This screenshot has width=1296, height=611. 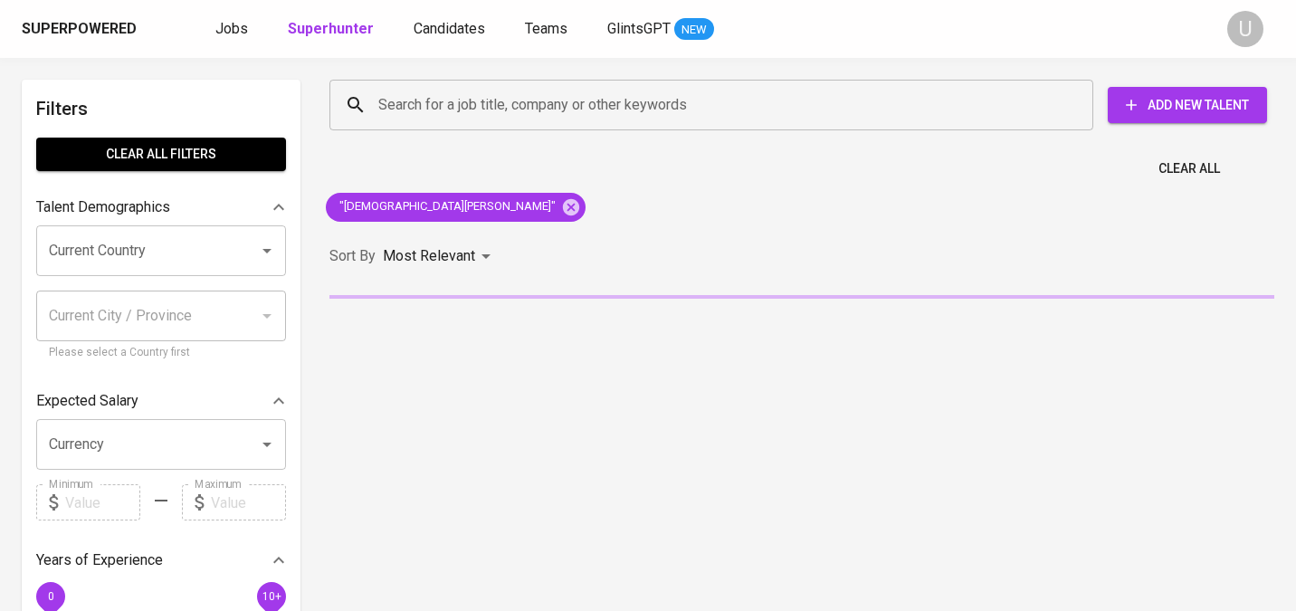 What do you see at coordinates (548, 29) in the screenshot?
I see `a: Teams` at bounding box center [548, 29].